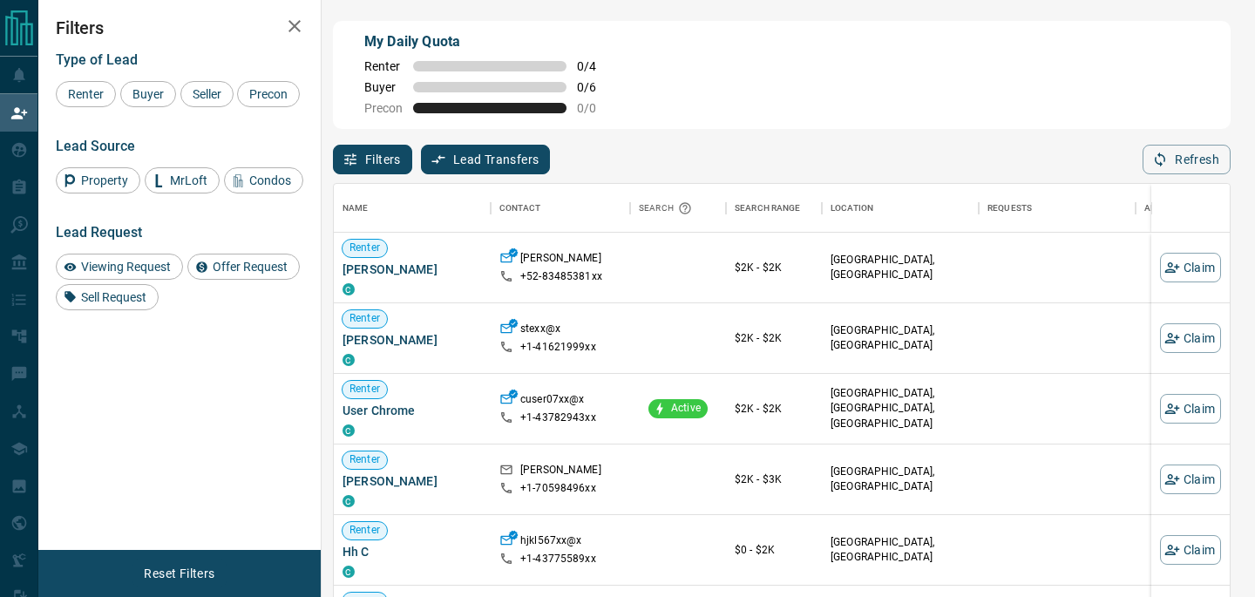 The image size is (1255, 597). I want to click on p: +1- 41621999xx, so click(558, 347).